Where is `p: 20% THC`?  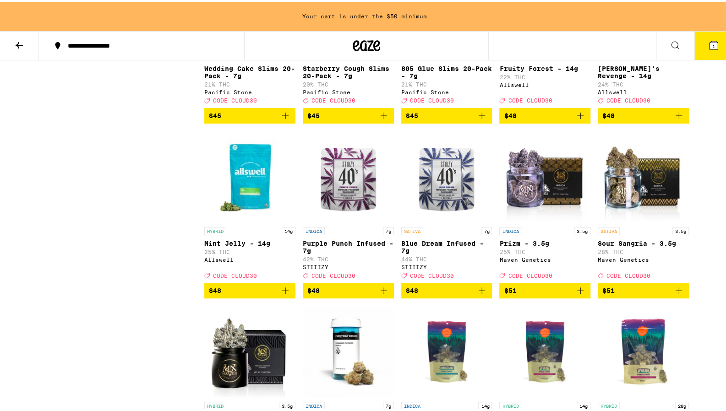
p: 20% THC is located at coordinates (348, 82).